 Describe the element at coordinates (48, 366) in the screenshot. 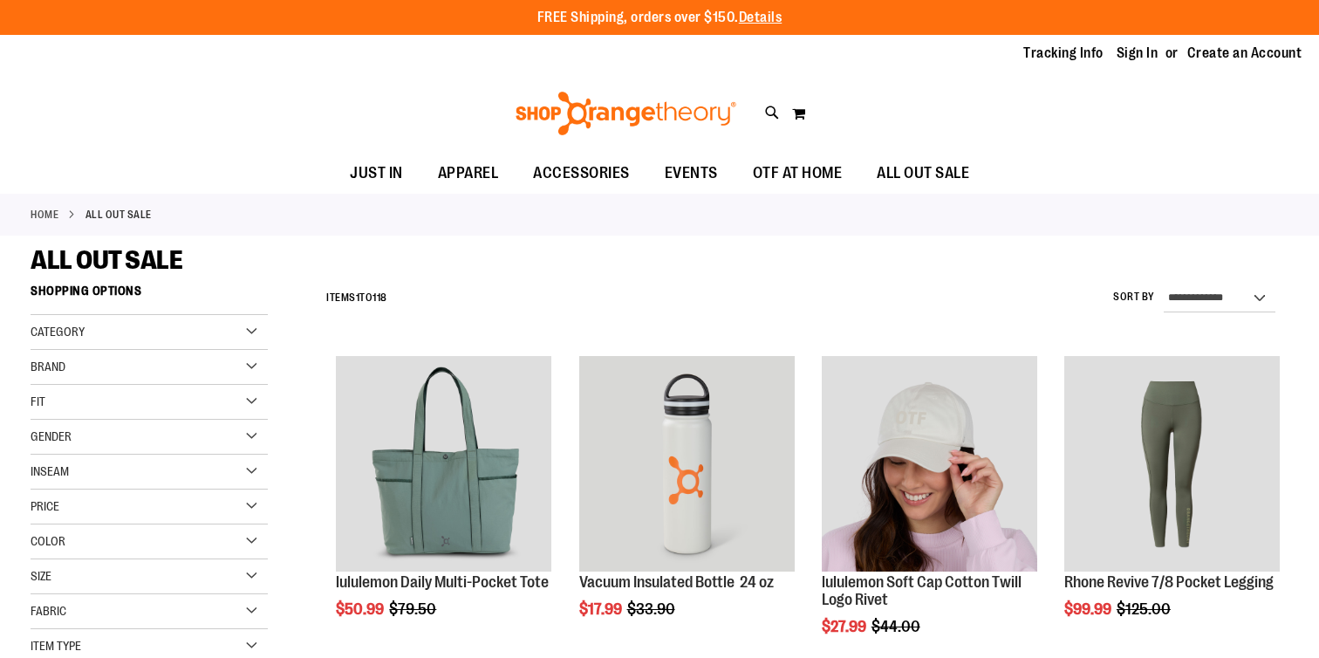

I see `span: Brand` at that location.